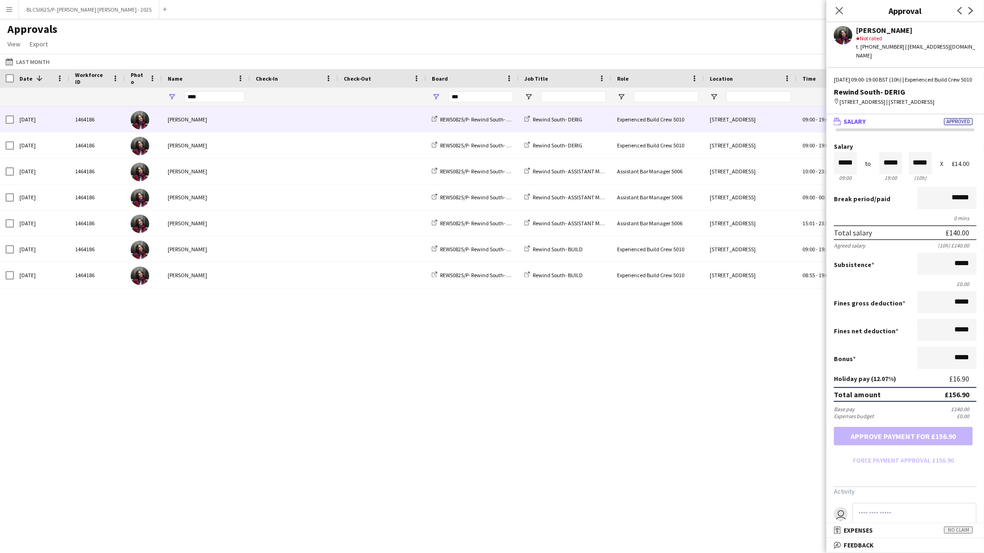 This screenshot has width=984, height=553. What do you see at coordinates (858, 530) in the screenshot?
I see `span: Expenses` at bounding box center [858, 530].